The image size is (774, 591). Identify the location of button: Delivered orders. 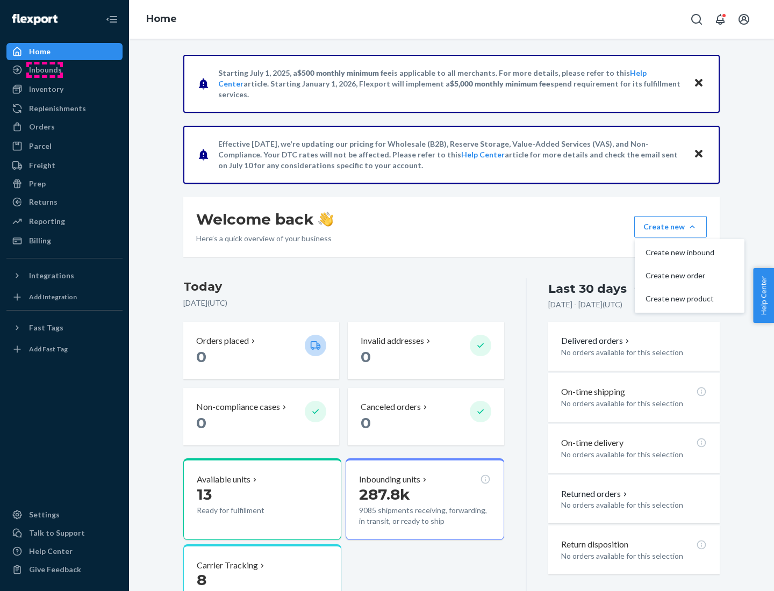
(596, 341).